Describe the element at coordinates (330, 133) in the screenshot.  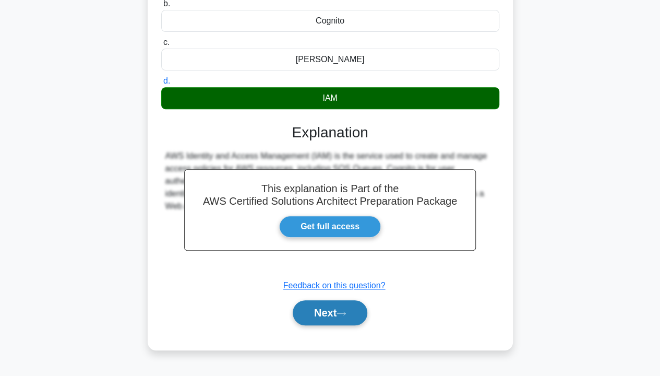
I see `h3: Explanation` at that location.